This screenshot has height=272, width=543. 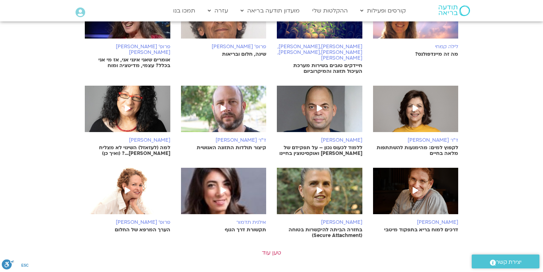 I want to click on img: %D7%90%D7%95%D7%A8%D7%99-%D7%9E%D7%90%D7%99%D7%A8-%D7%A6%D7%99%D7%96%D7%99%D7%A7-1.jpeg, so click(x=224, y=112).